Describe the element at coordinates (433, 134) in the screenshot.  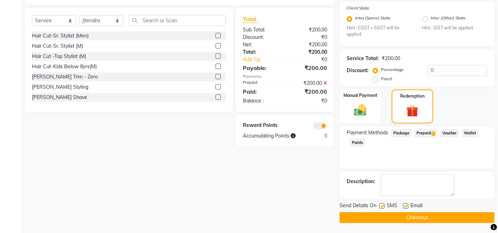
I see `span: 1` at that location.